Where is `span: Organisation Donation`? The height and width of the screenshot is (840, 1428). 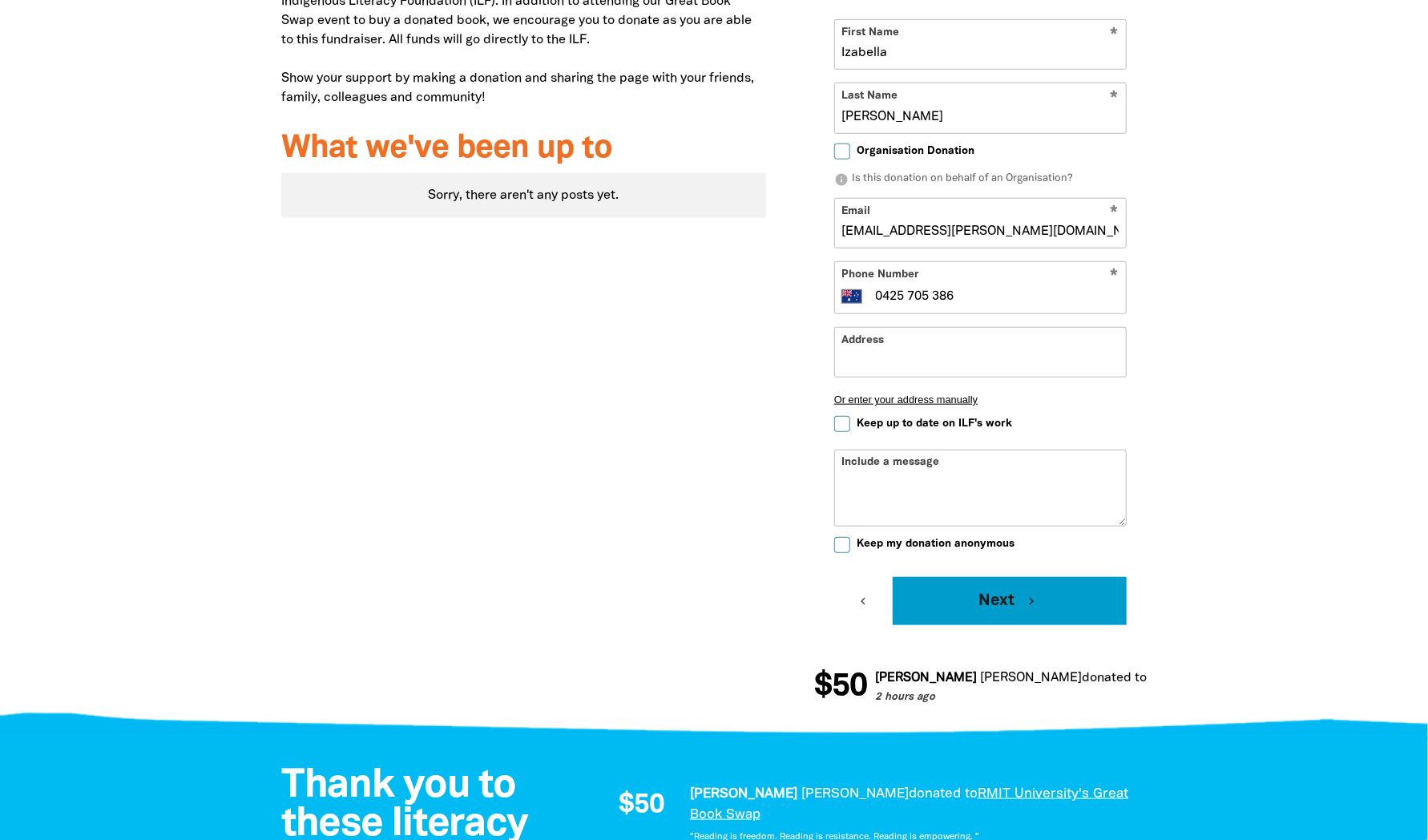
span: Organisation Donation is located at coordinates (915, 151).